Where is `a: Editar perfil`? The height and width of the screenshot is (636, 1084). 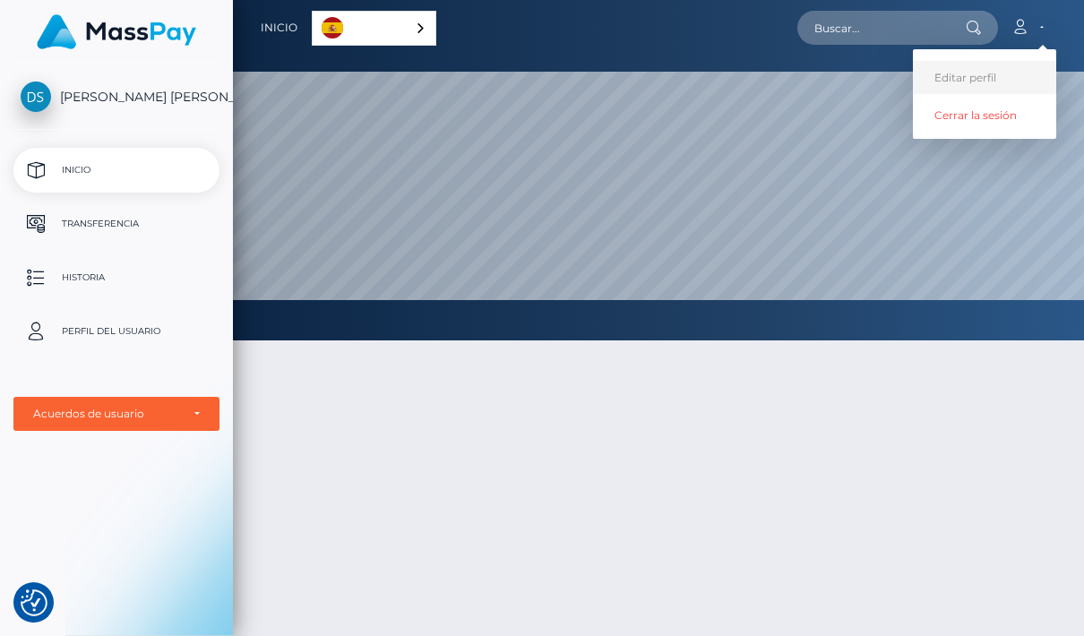 a: Editar perfil is located at coordinates (984, 77).